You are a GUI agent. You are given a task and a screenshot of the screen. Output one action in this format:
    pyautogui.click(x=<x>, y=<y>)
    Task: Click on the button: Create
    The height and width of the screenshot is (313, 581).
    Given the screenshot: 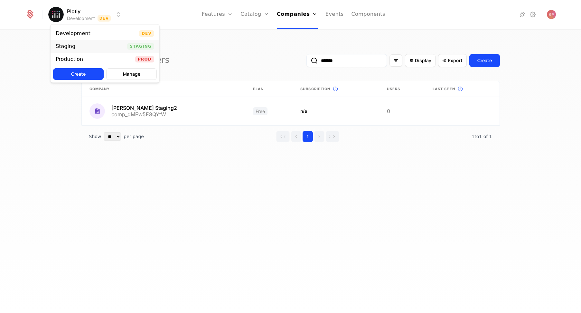 What is the action you would take?
    pyautogui.click(x=78, y=74)
    